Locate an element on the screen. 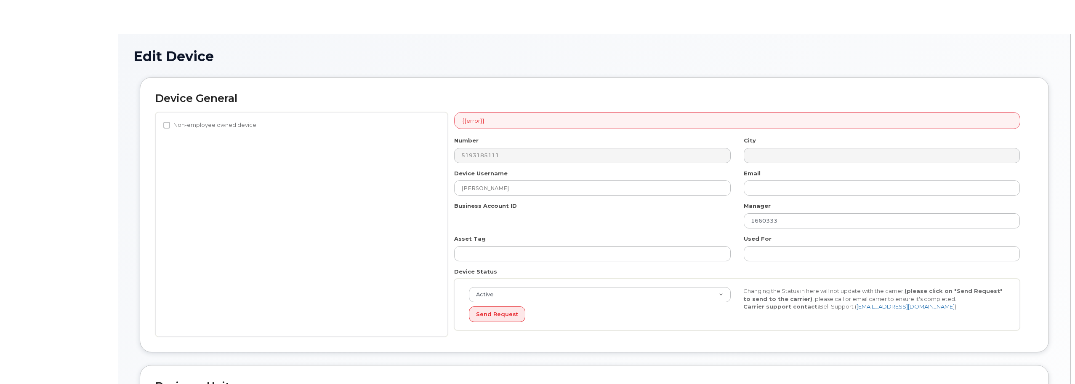  button: Send Request is located at coordinates (497, 314).